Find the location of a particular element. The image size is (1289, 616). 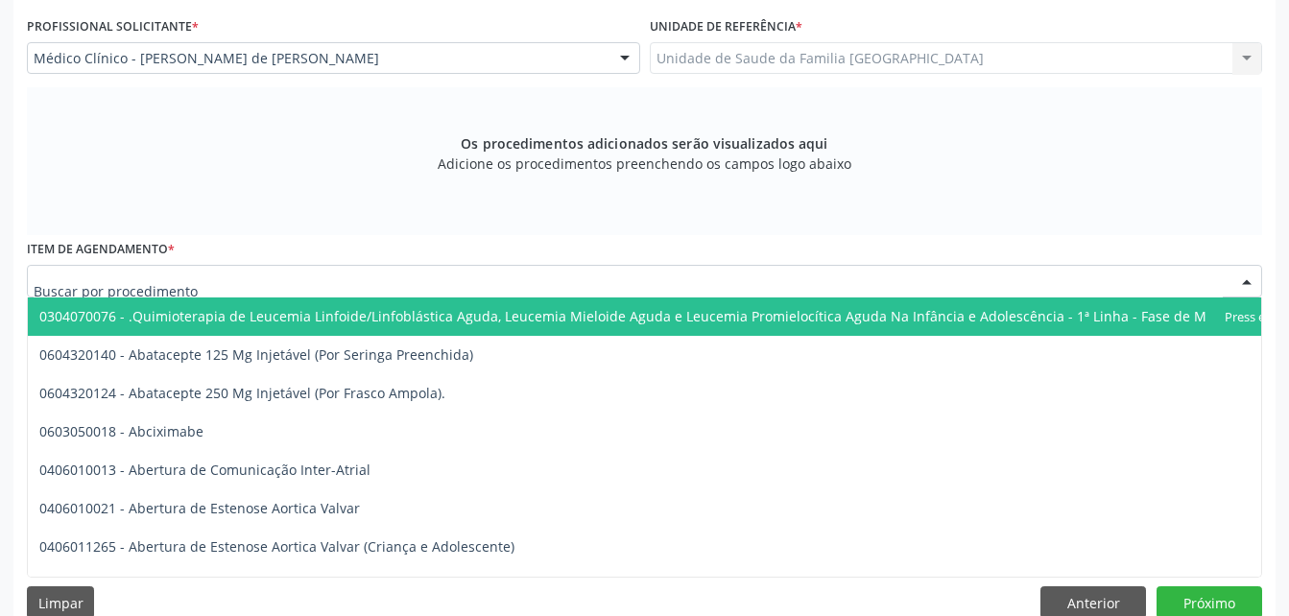

span: Adicione os procedimentos preenchendo os campos logo abaixo is located at coordinates (644, 163).